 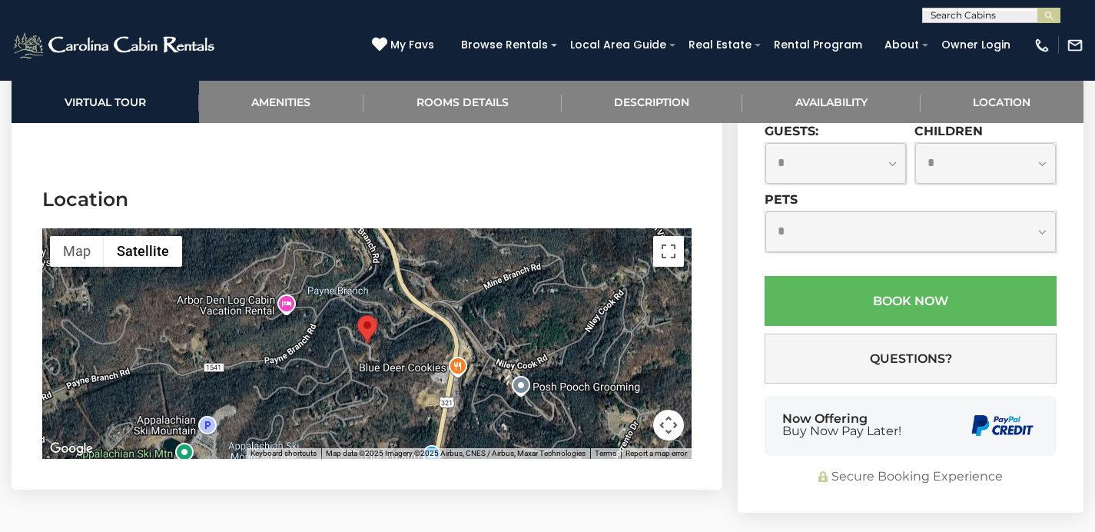 I want to click on a: Report a map error, so click(x=656, y=453).